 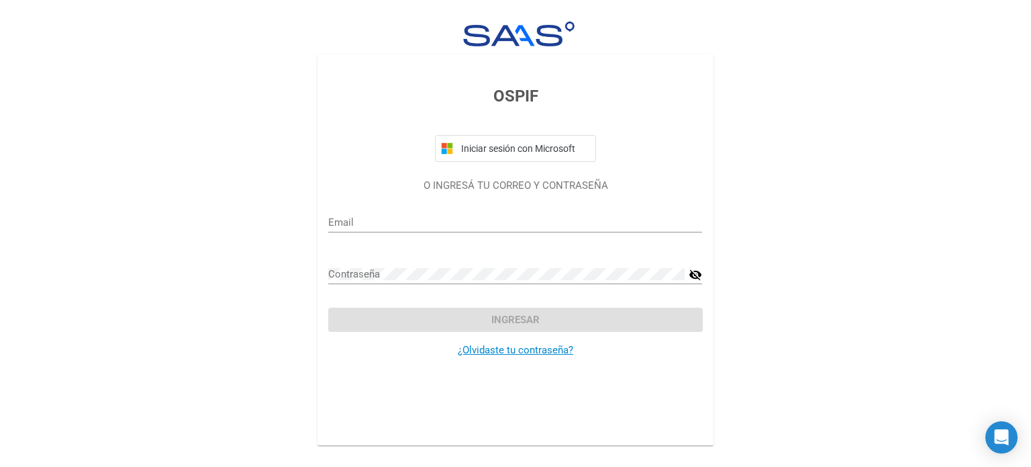 What do you see at coordinates (516, 350) in the screenshot?
I see `a: ¿Olvidaste tu contraseña?` at bounding box center [516, 350].